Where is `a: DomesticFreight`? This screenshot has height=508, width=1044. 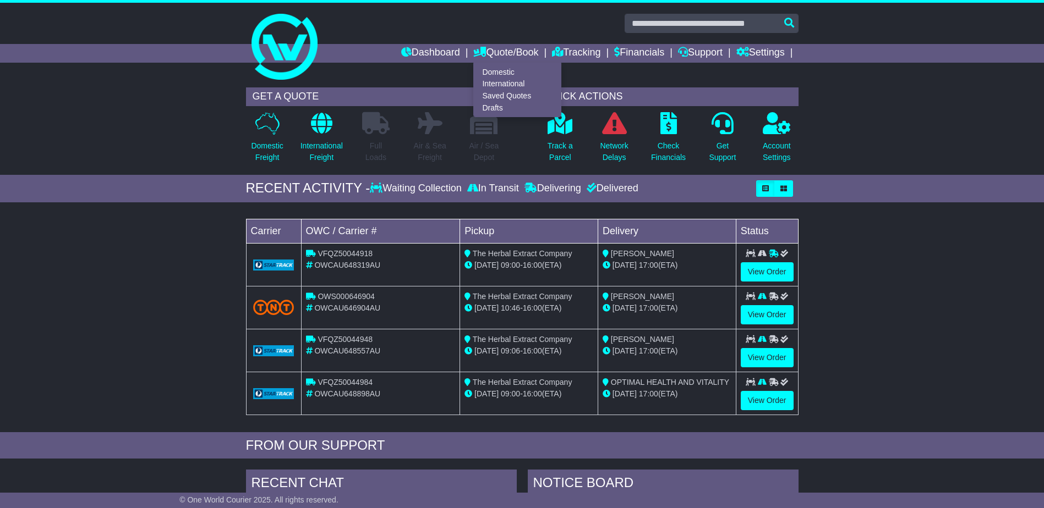 a: DomesticFreight is located at coordinates (267, 140).